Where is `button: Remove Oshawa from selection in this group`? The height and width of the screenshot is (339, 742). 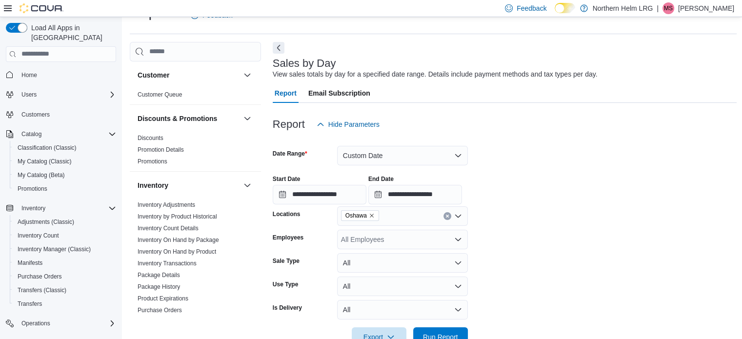 button: Remove Oshawa from selection in this group is located at coordinates (372, 216).